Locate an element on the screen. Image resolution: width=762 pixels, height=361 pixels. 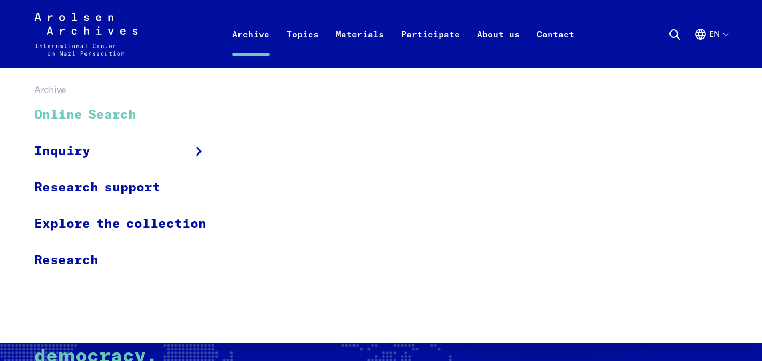
a: Archive is located at coordinates (251, 47).